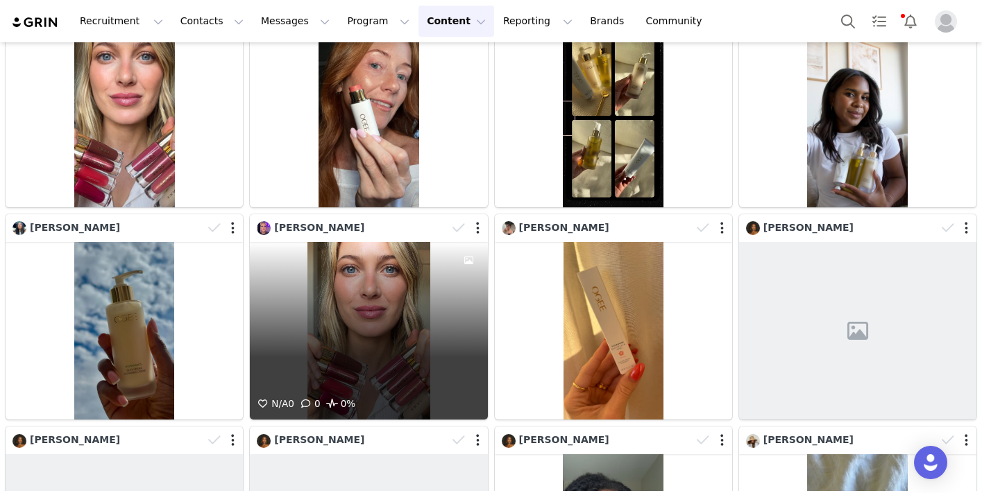 The height and width of the screenshot is (493, 982). I want to click on a: Tasks, so click(879, 21).